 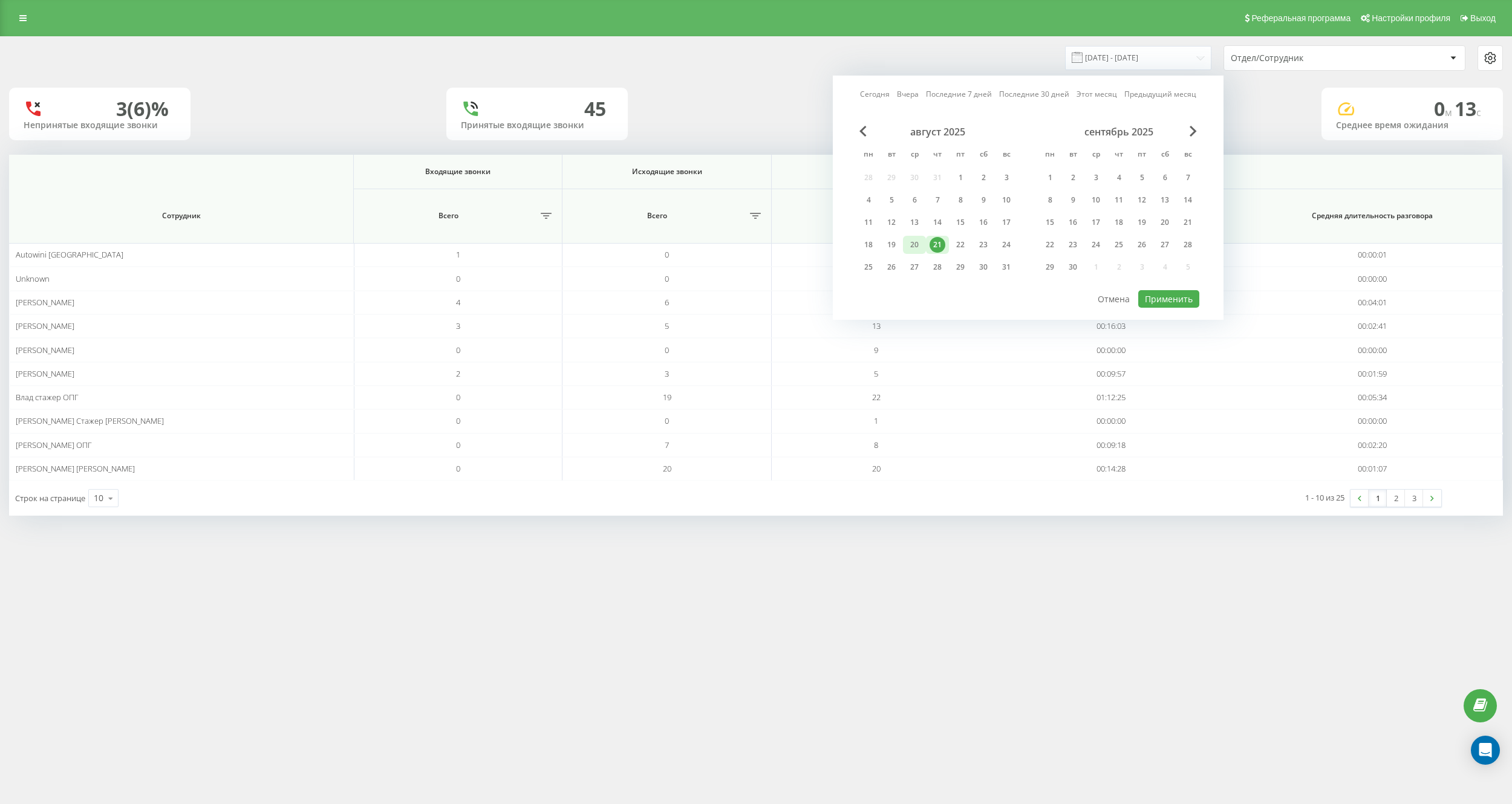 What do you see at coordinates (1165, 223) in the screenshot?
I see `div: 20` at bounding box center [1165, 223].